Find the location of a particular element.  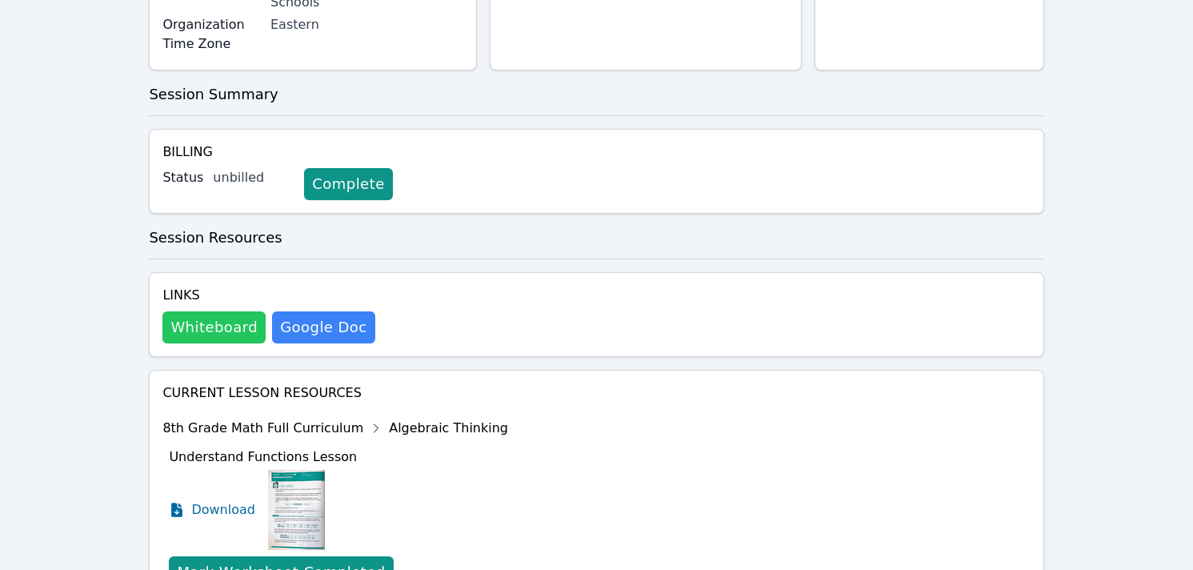

label: Organization Time Zone is located at coordinates (211, 34).